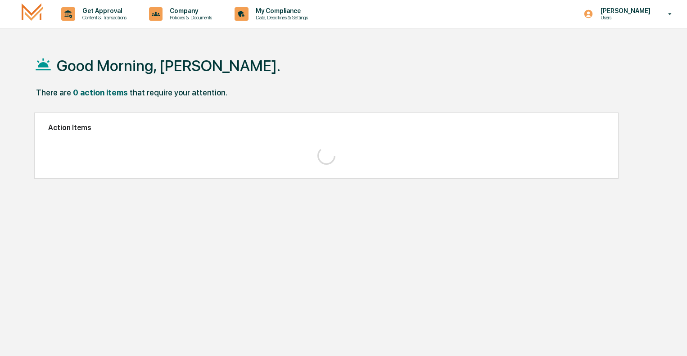 The height and width of the screenshot is (356, 687). What do you see at coordinates (100, 92) in the screenshot?
I see `div: 0 action items` at bounding box center [100, 92].